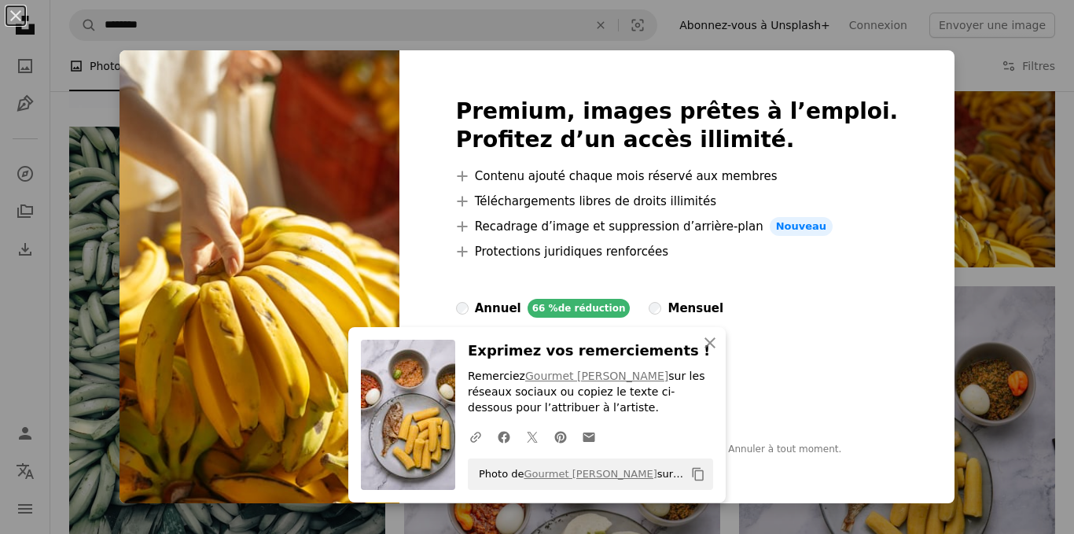 The width and height of the screenshot is (1074, 534). Describe the element at coordinates (677, 226) in the screenshot. I see `li: Recadrage d’image et suppression d’arrière-plan` at that location.